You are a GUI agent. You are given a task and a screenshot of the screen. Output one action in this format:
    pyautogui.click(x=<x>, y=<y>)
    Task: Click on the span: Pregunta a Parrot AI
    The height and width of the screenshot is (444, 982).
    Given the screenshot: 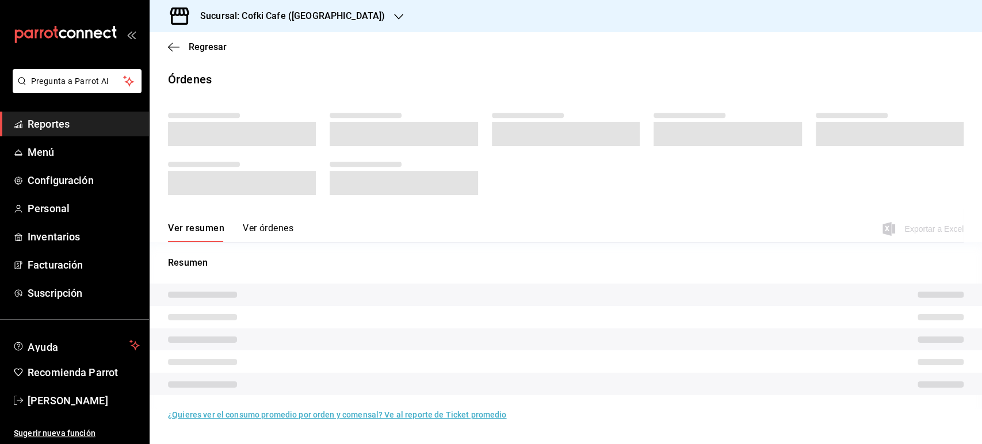 What is the action you would take?
    pyautogui.click(x=77, y=81)
    